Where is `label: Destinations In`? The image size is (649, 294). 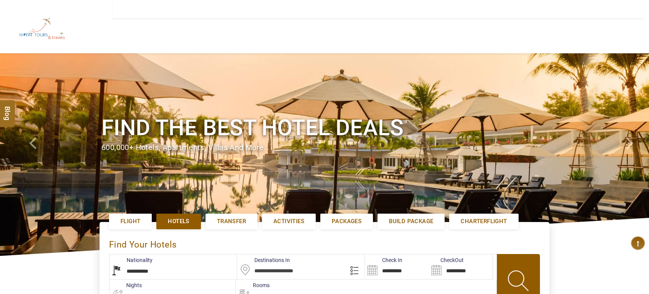
label: Destinations In is located at coordinates (263, 260).